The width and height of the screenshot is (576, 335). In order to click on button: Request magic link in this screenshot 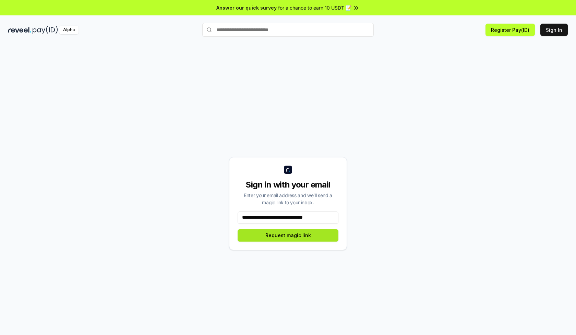, I will do `click(288, 236)`.